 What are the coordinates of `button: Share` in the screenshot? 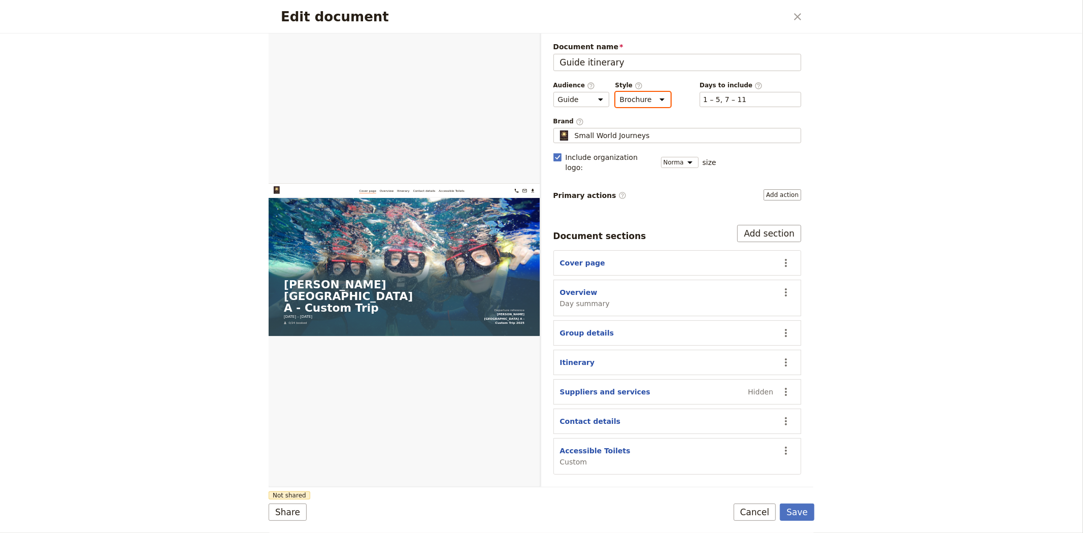 It's located at (287, 512).